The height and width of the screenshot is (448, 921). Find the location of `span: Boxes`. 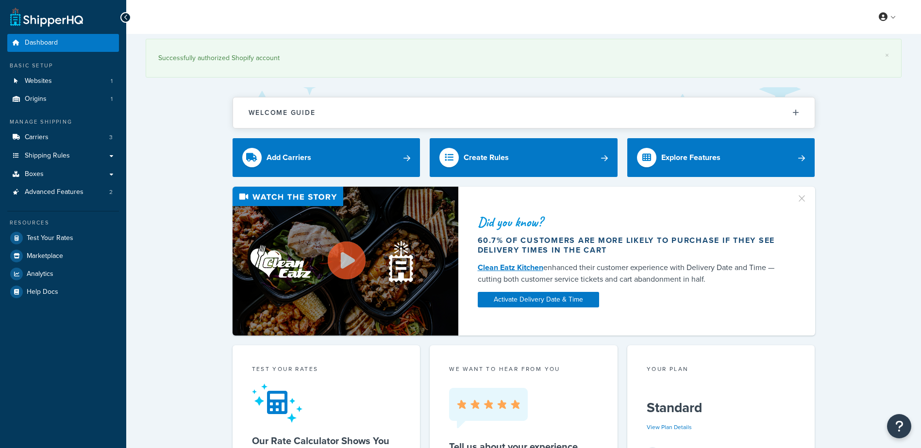

span: Boxes is located at coordinates (34, 174).